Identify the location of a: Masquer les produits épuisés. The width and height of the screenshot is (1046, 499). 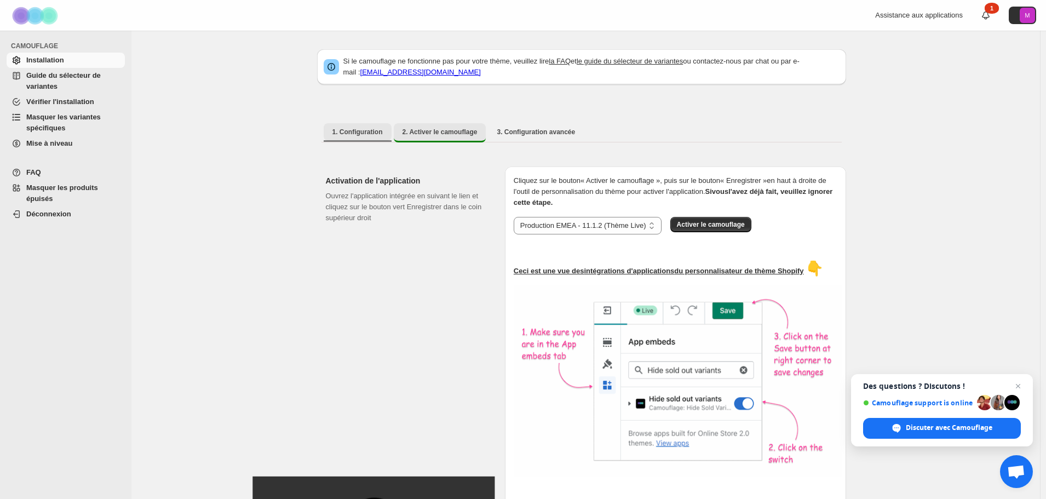
(66, 193).